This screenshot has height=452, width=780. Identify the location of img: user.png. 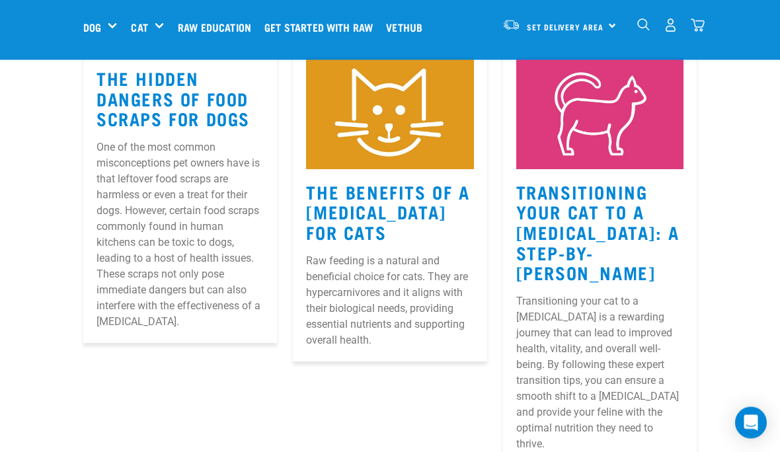
(670, 25).